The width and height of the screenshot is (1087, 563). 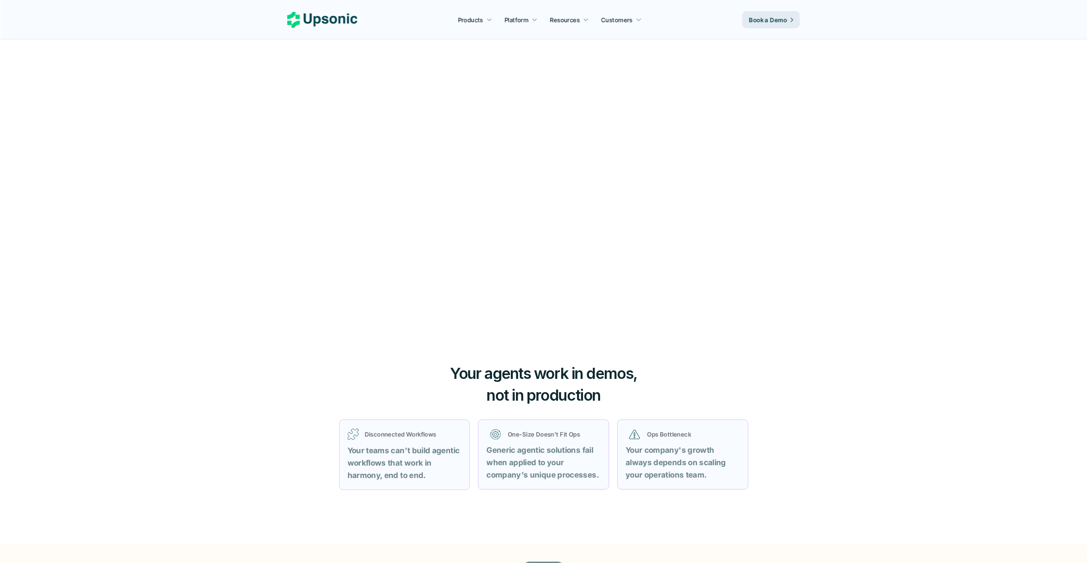 What do you see at coordinates (413, 434) in the screenshot?
I see `p: Disconnected Workflows` at bounding box center [413, 434].